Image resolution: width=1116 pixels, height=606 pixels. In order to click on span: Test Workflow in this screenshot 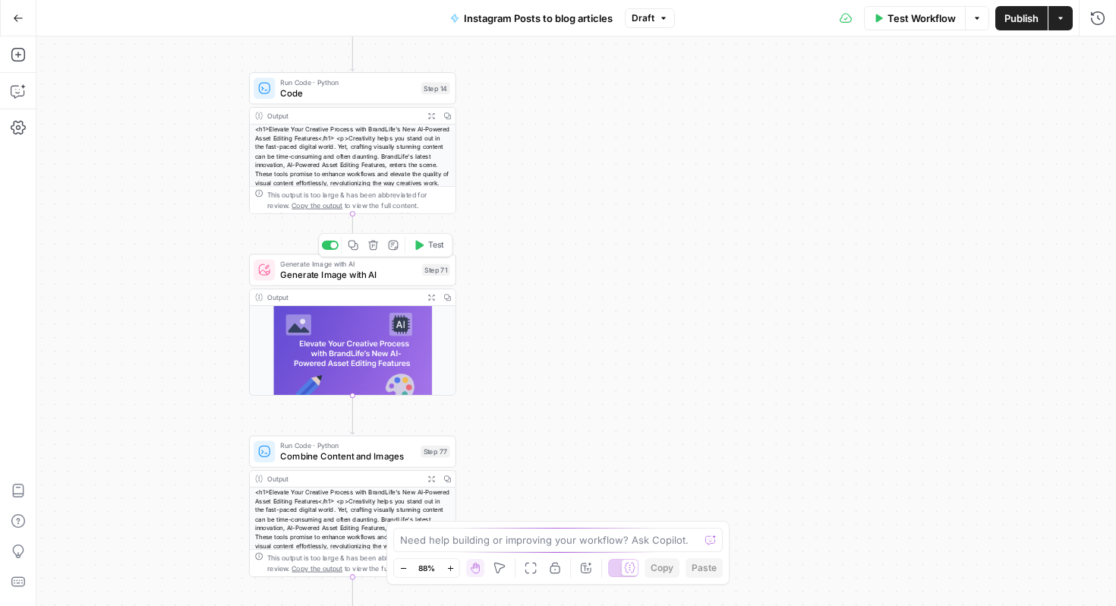, I will do `click(922, 18)`.